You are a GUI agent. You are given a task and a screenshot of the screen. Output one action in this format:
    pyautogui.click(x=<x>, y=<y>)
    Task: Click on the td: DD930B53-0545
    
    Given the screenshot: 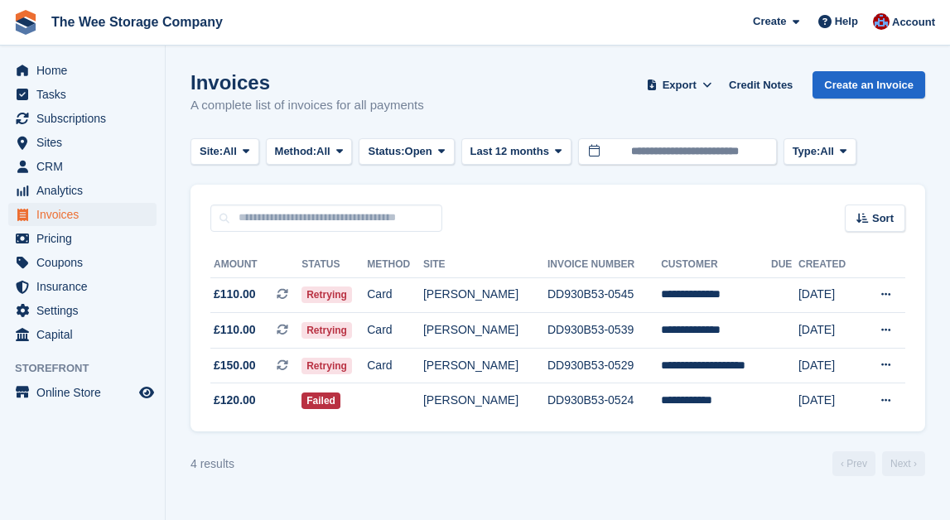 What is the action you would take?
    pyautogui.click(x=604, y=295)
    